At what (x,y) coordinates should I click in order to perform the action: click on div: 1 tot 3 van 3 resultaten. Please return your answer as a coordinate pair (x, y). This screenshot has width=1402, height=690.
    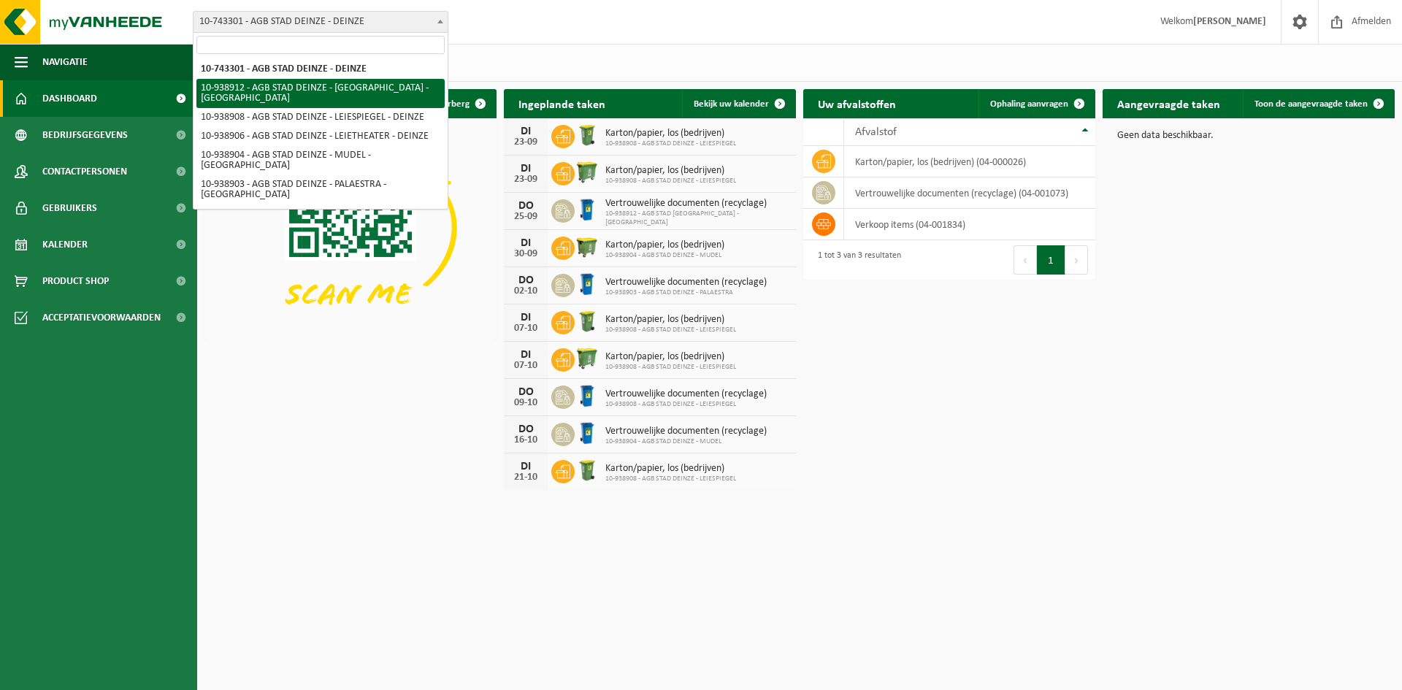
    Looking at the image, I should click on (856, 260).